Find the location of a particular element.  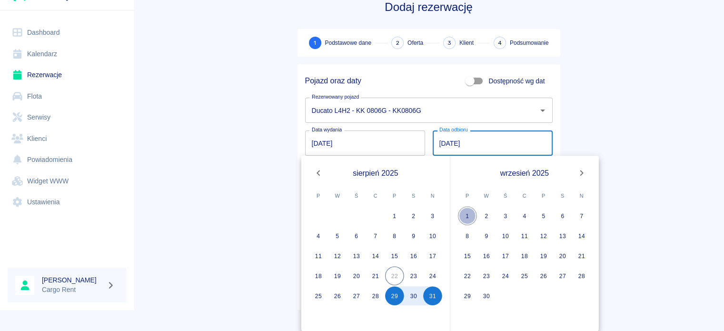

span: 4 is located at coordinates (500, 43).